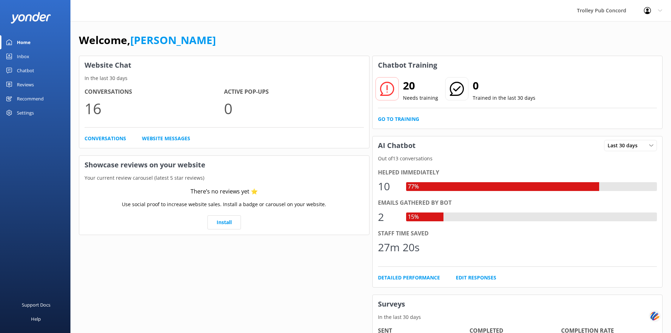 The width and height of the screenshot is (671, 333). Describe the element at coordinates (36, 305) in the screenshot. I see `div: Support Docs` at that location.